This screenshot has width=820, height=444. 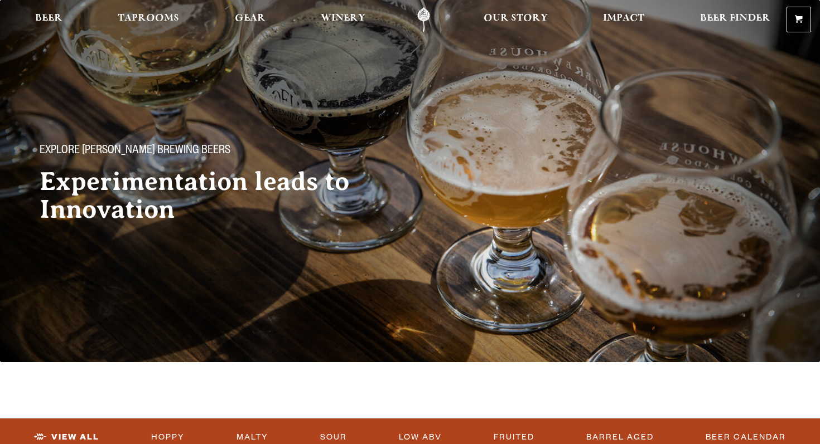 I want to click on a: Gear, so click(x=250, y=20).